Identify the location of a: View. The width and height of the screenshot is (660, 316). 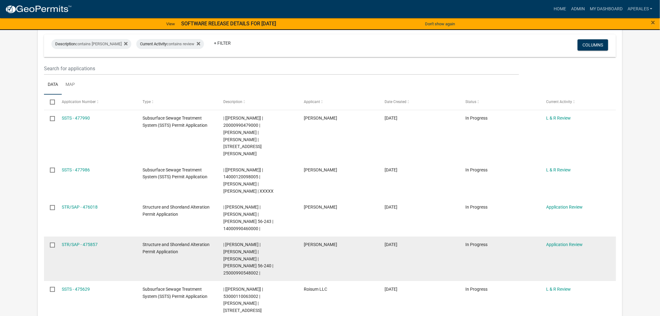
(171, 24).